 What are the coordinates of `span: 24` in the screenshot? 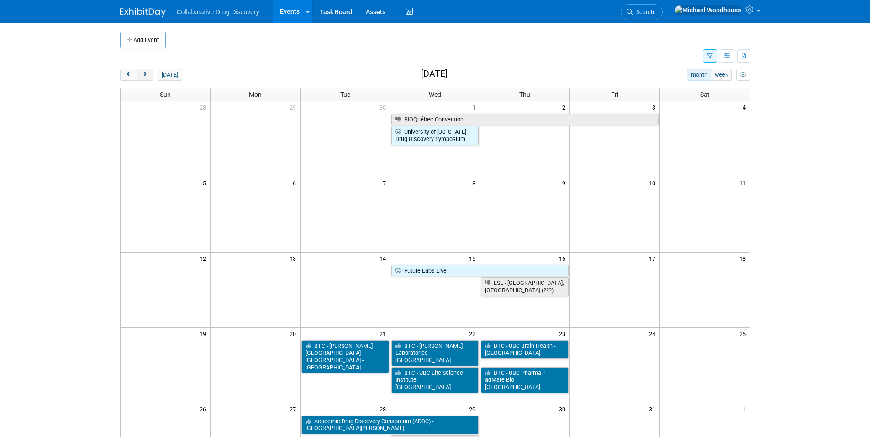 It's located at (653, 333).